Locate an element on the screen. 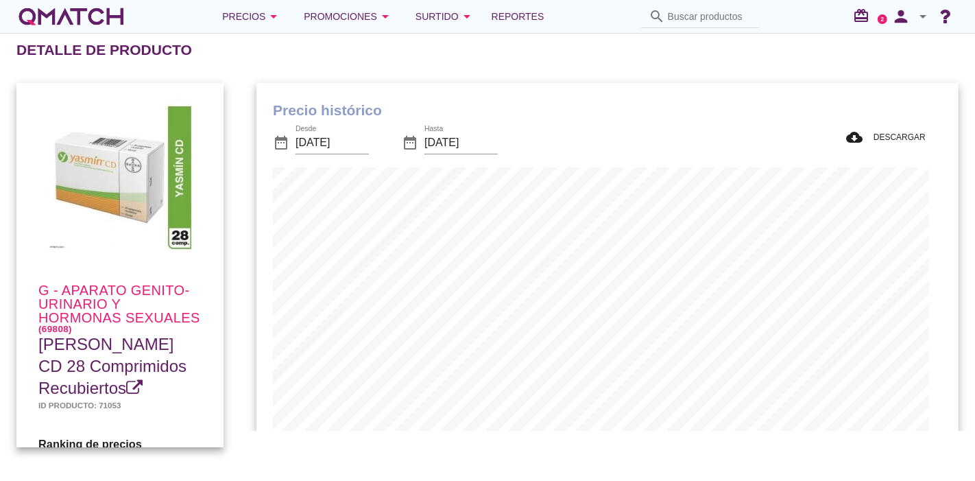 The width and height of the screenshot is (975, 481). span: Reportes is located at coordinates (518, 16).